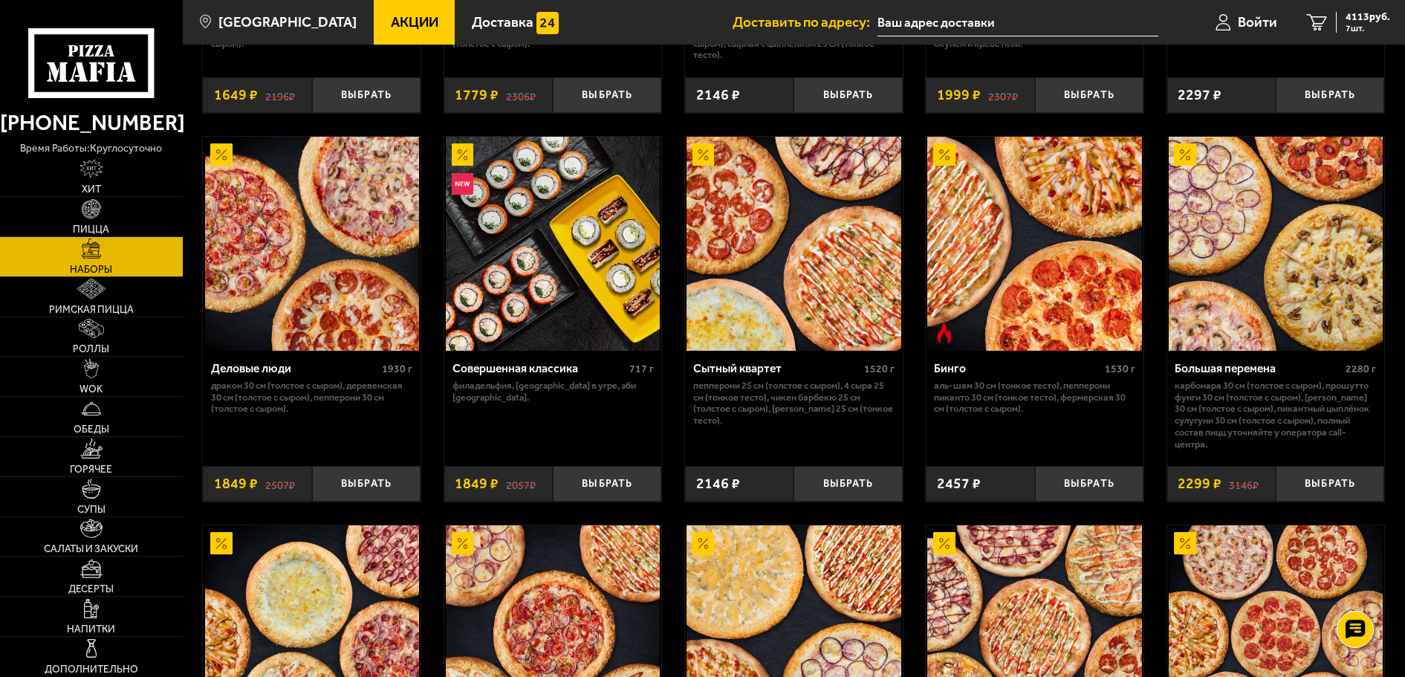  I want to click on p: Аль-Шам 30 см (тонкое тесто), Пепперони Пиканто 30 см (тонкое тесто), Фермерская 30 см (толстое с..., so click(1034, 397).